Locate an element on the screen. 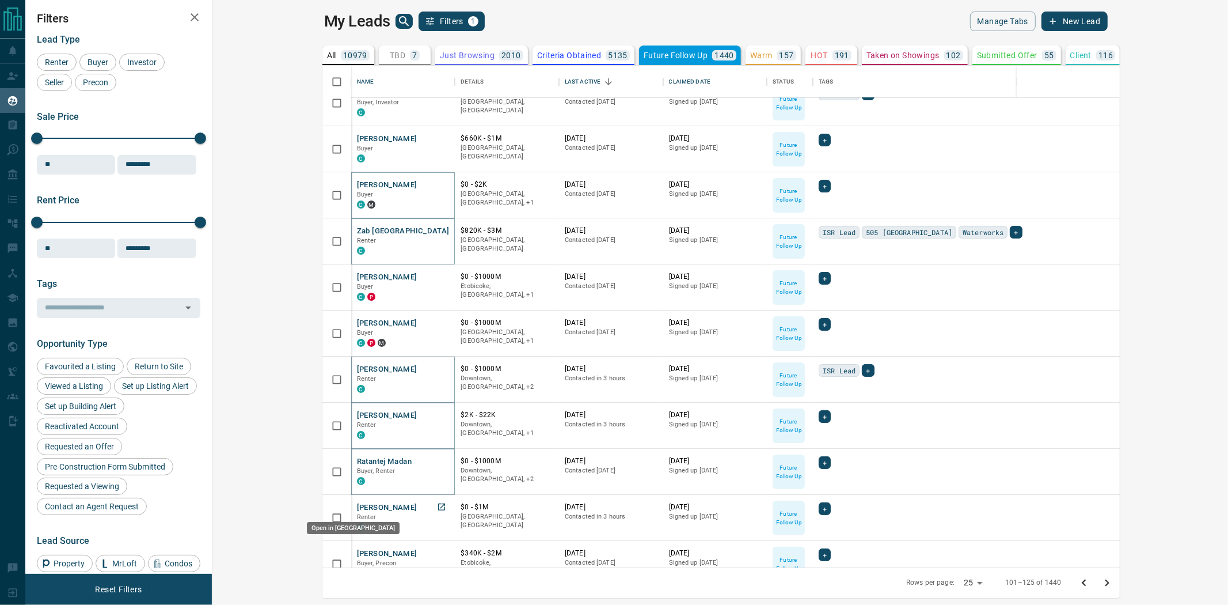 This screenshot has height=605, width=1228. p: $0 - $2K is located at coordinates (507, 184).